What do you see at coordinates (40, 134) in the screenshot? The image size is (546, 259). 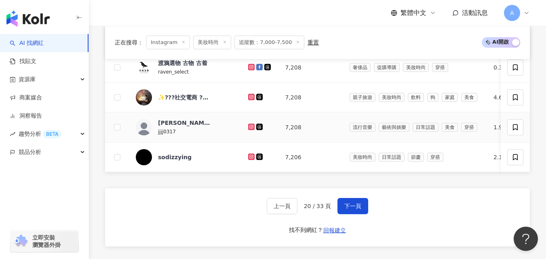 I see `span: 趨勢分析` at bounding box center [40, 134].